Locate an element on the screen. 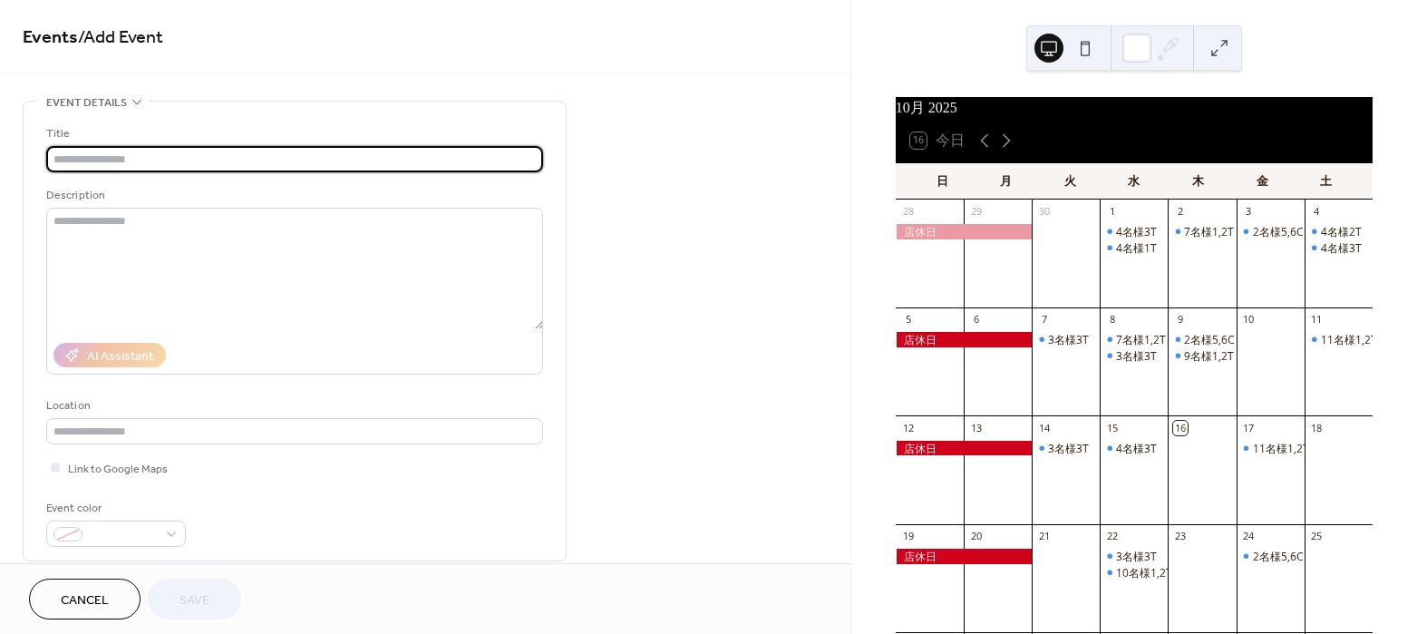 This screenshot has width=1417, height=634. div: 7 is located at coordinates (1044, 319).